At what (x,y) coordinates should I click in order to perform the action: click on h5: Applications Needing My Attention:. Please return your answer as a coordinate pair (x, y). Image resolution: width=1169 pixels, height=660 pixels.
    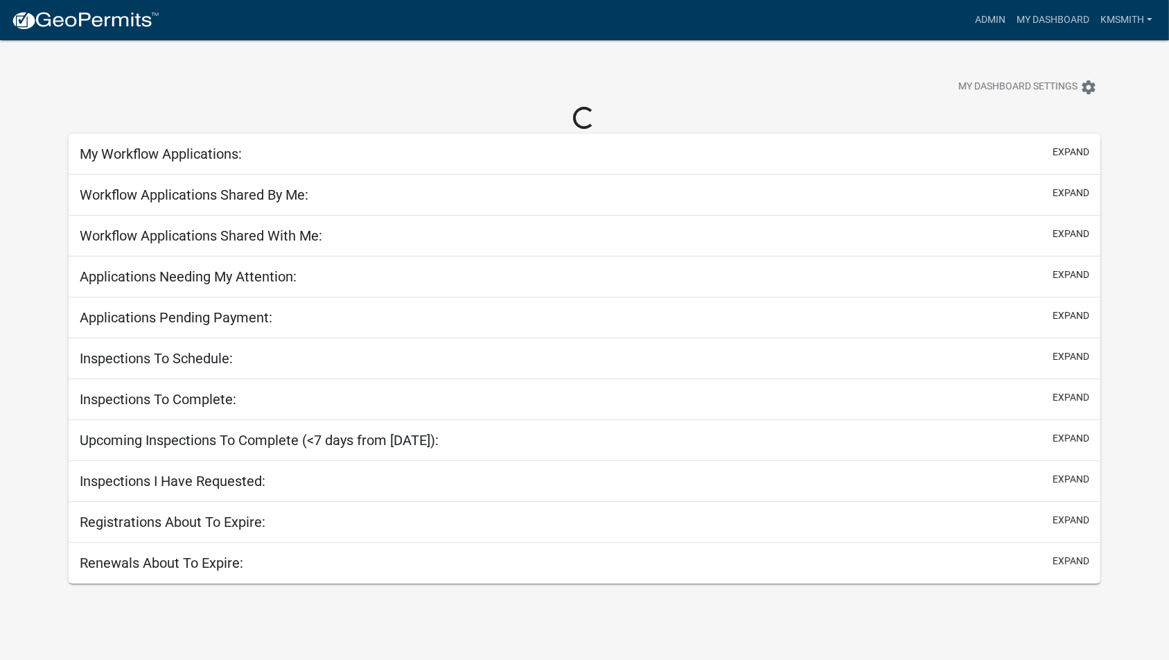
    Looking at the image, I should click on (188, 276).